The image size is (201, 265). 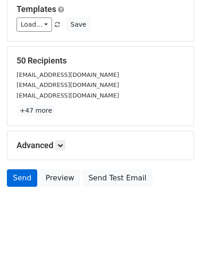 What do you see at coordinates (78, 24) in the screenshot?
I see `button: Save` at bounding box center [78, 24].